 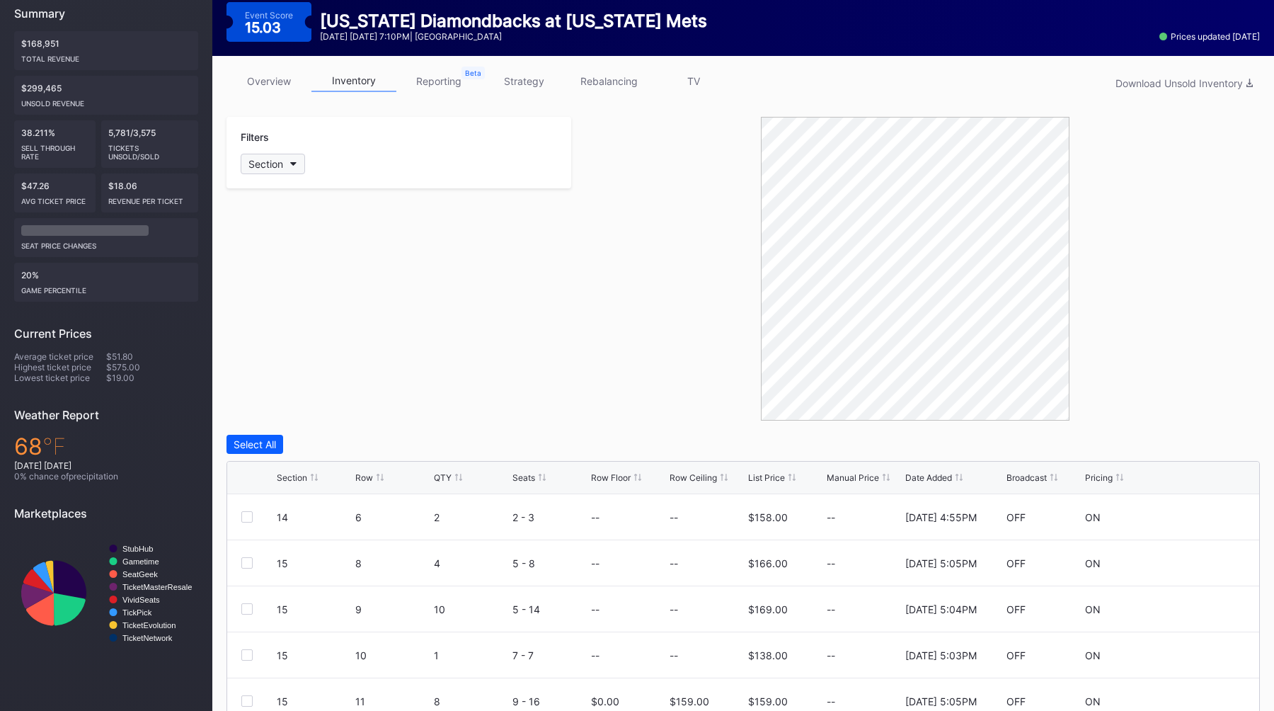 What do you see at coordinates (106, 243) in the screenshot?
I see `div: seat price changes` at bounding box center [106, 243].